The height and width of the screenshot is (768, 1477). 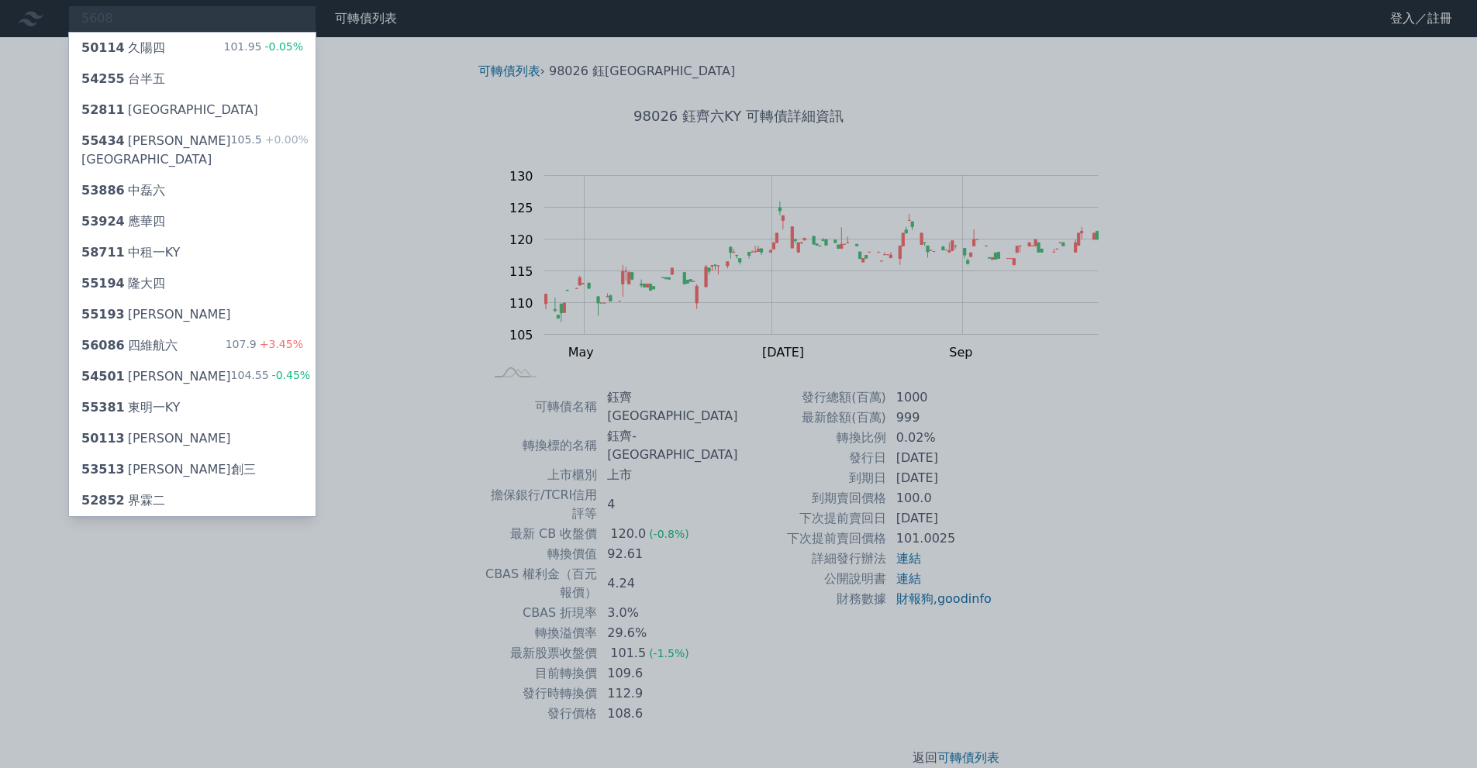 What do you see at coordinates (192, 253) in the screenshot?
I see `a: 58711中租一KY` at bounding box center [192, 253].